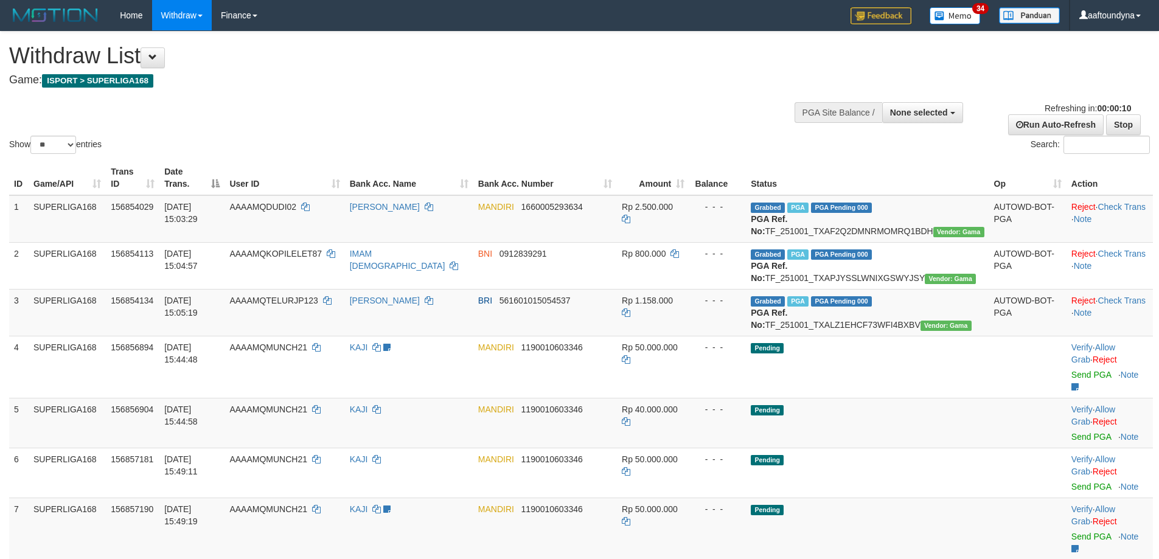 This screenshot has width=1159, height=559. Describe the element at coordinates (1027, 219) in the screenshot. I see `td: AUTOWD-BOT-PGA` at that location.